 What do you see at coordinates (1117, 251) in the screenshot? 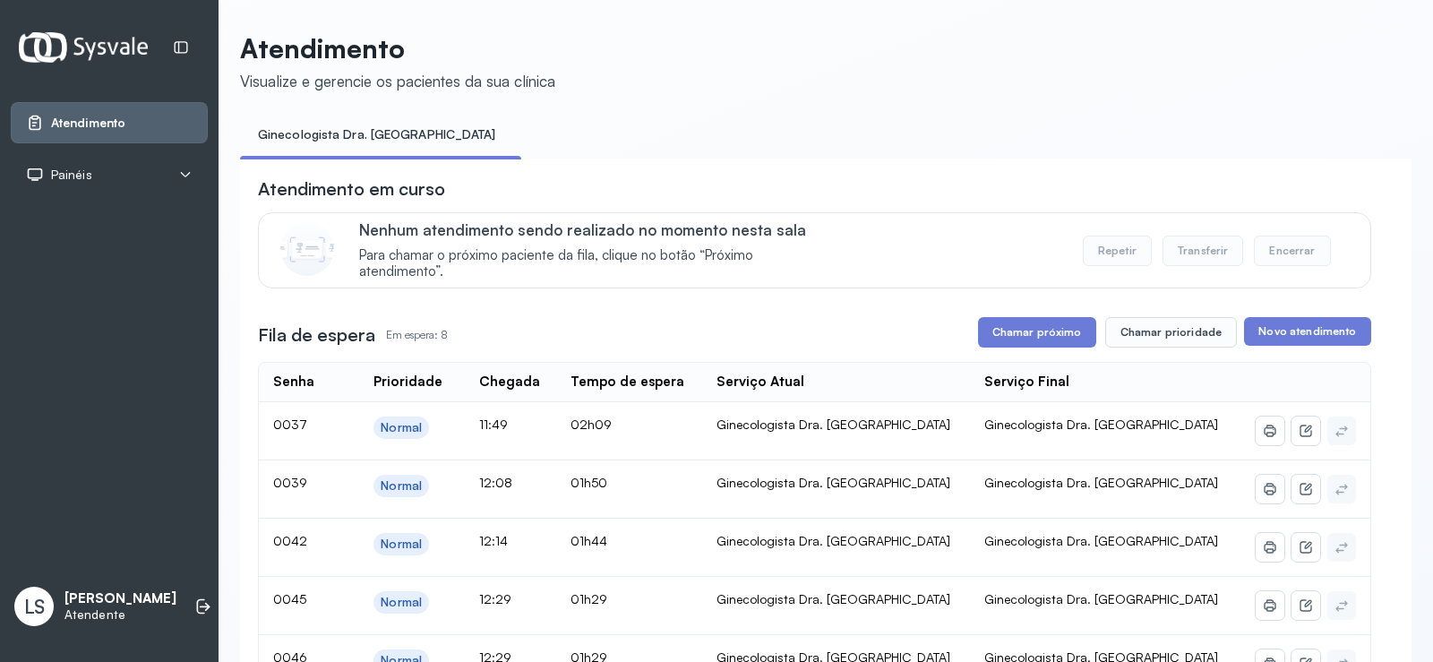
I see `button: Repetir` at bounding box center [1117, 251].